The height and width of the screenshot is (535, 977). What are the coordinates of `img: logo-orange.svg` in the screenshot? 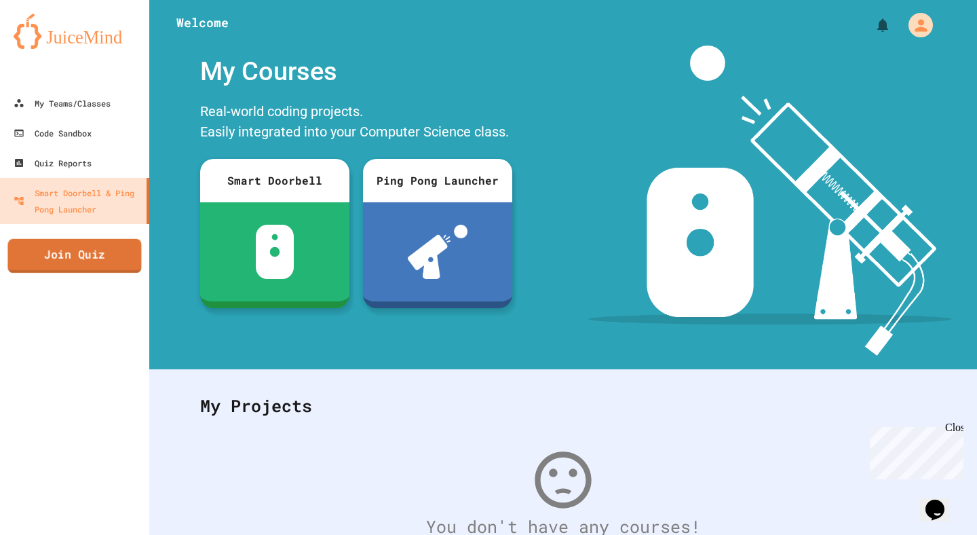 It's located at (75, 31).